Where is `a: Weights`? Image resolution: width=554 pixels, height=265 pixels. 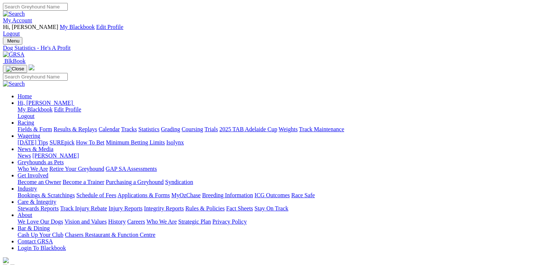 a: Weights is located at coordinates (288, 129).